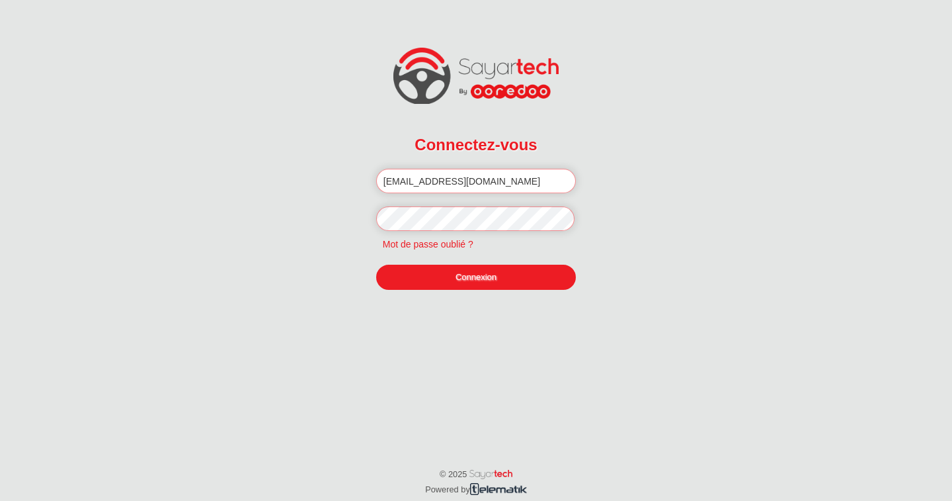 The image size is (952, 501). What do you see at coordinates (476, 181) in the screenshot?
I see `input: Email` at bounding box center [476, 181].